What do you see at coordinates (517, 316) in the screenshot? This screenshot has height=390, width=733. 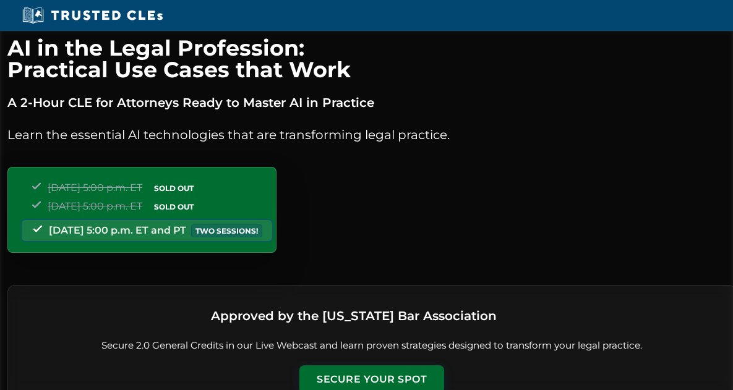 I see `img: Logo` at bounding box center [517, 316].